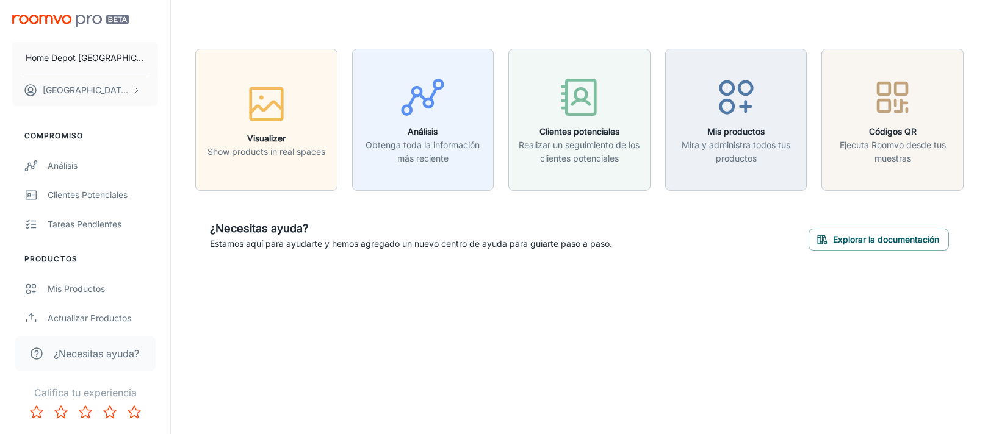 The height and width of the screenshot is (434, 988). I want to click on a: Mis productosMira y administra todos tus productos, so click(736, 119).